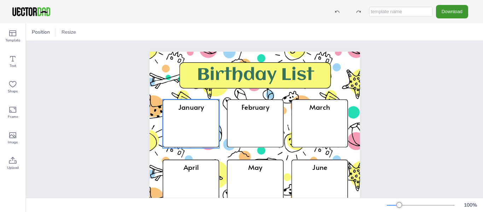 The image size is (483, 212). Describe the element at coordinates (69, 32) in the screenshot. I see `button: Resize` at that location.